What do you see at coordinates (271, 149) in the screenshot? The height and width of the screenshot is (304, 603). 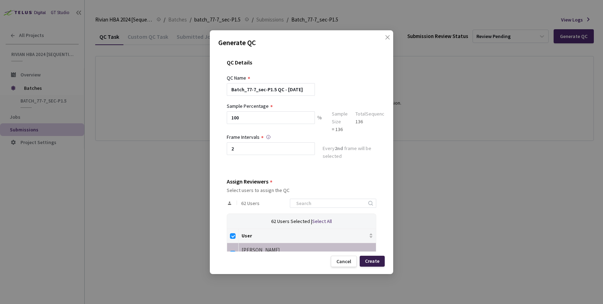 I see `input: Enter frame interval` at bounding box center [271, 149].